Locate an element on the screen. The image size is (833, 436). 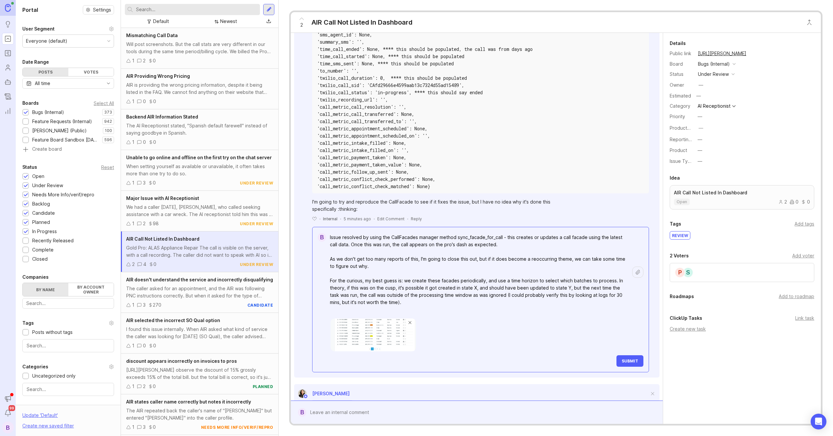
div: Everyone (default) is located at coordinates (47, 41).